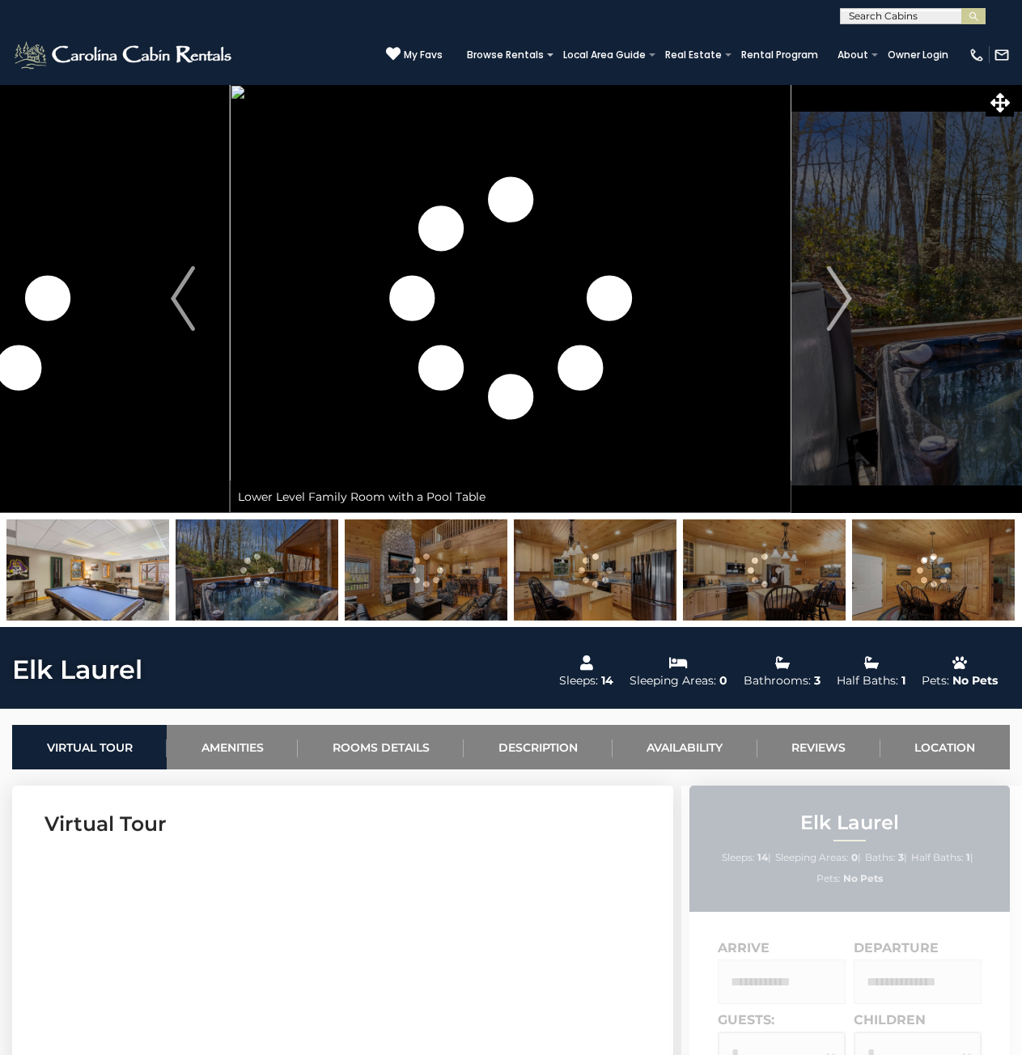  What do you see at coordinates (779, 55) in the screenshot?
I see `a: Rental Program` at bounding box center [779, 55].